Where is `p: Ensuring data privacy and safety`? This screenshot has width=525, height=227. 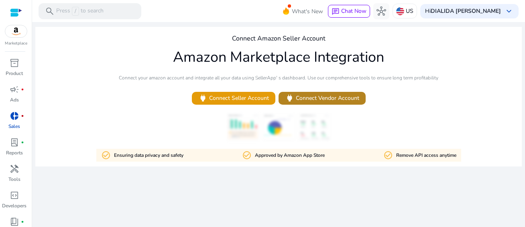 p: Ensuring data privacy and safety is located at coordinates (148, 155).